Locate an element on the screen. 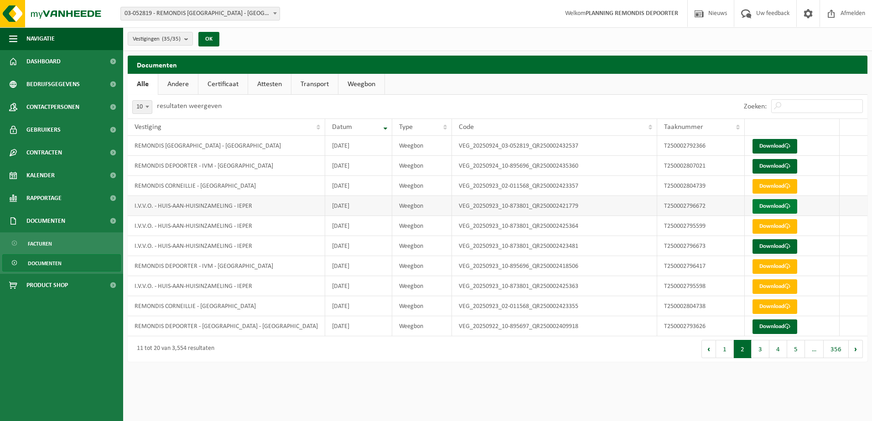 This screenshot has height=421, width=872. td: T250002796417 is located at coordinates (701, 266).